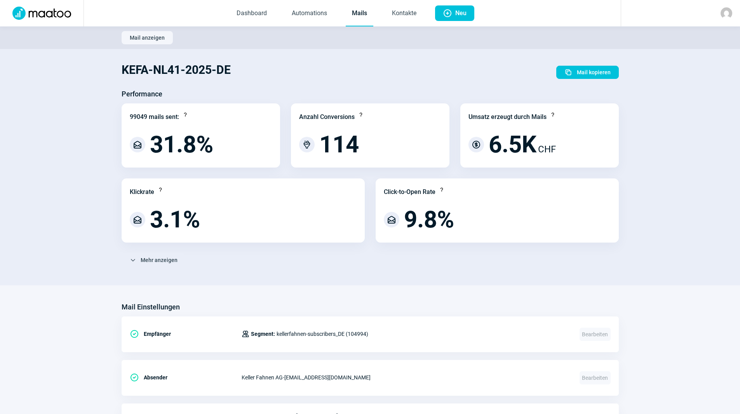 The height and width of the screenshot is (414, 740). I want to click on h3: Performance, so click(142, 94).